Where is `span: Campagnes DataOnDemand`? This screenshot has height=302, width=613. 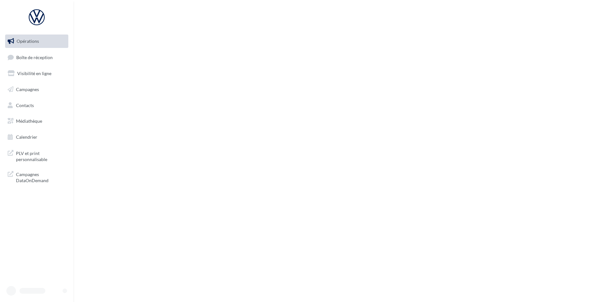
span: Campagnes DataOnDemand is located at coordinates (41, 177).